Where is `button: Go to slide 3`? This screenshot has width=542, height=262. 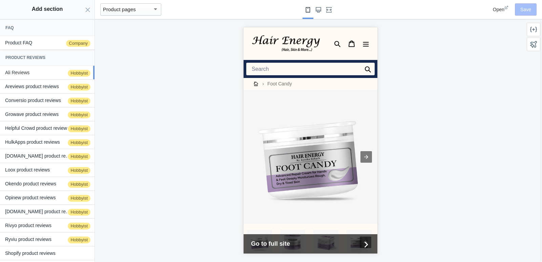
button: Go to slide 3 is located at coordinates (82, 215).